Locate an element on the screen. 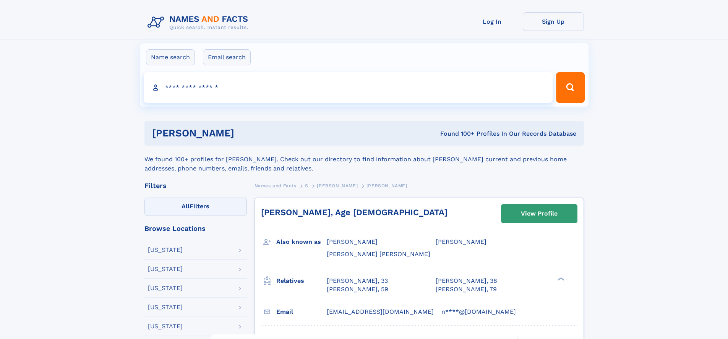 The width and height of the screenshot is (728, 339). div: Browse Locations is located at coordinates (196, 228).